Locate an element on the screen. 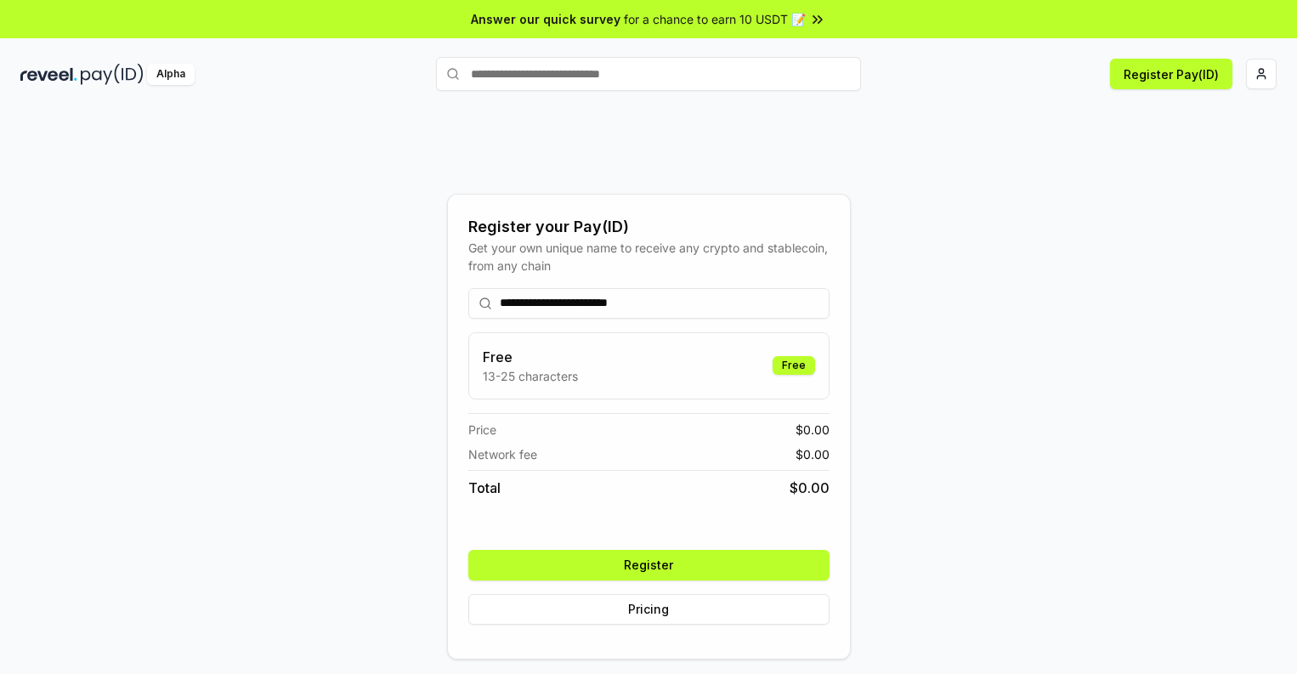 This screenshot has width=1297, height=674. h3: Free is located at coordinates (530, 357).